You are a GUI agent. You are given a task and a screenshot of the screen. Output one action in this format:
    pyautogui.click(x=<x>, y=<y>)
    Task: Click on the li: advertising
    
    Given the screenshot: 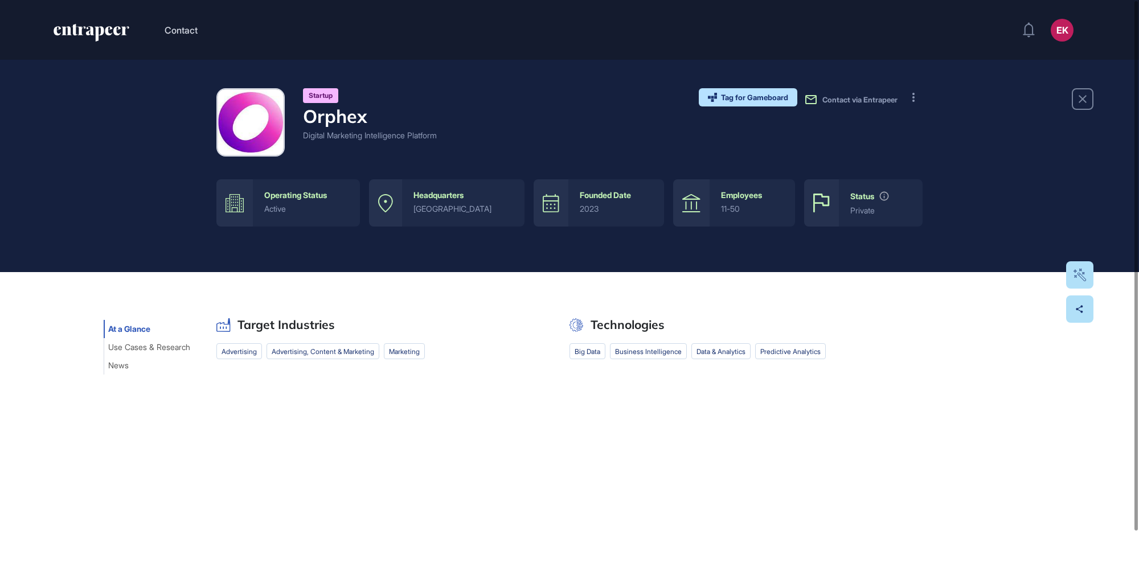 What is the action you would take?
    pyautogui.click(x=239, y=351)
    